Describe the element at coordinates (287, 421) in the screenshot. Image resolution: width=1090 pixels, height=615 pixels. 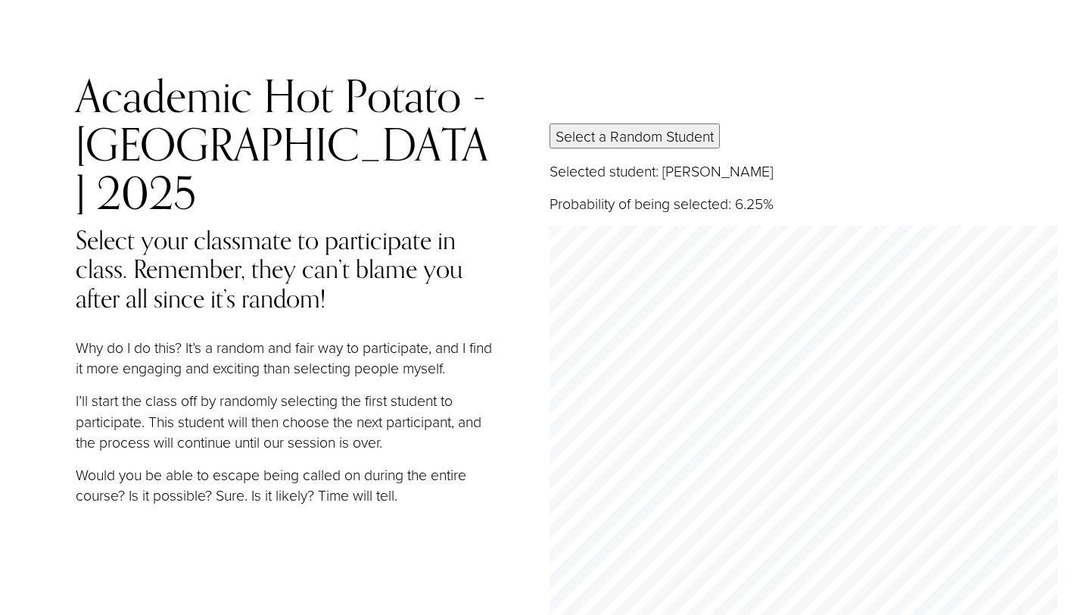
I see `p: I’ll start the class off by randomly selecting the first student to participate. This student wil...` at that location.